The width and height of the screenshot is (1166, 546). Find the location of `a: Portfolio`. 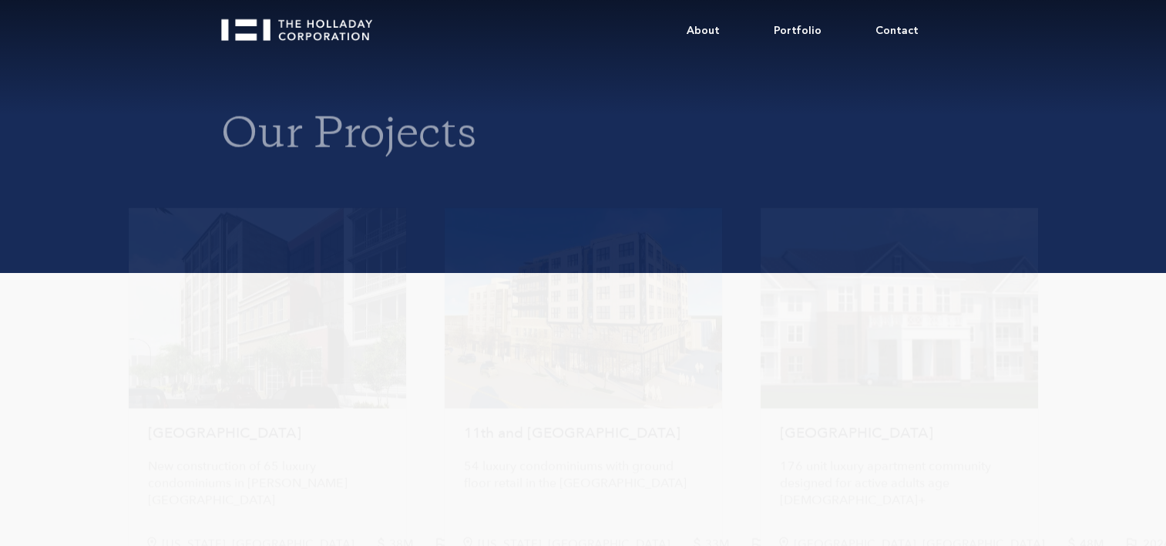

a: Portfolio is located at coordinates (797, 31).